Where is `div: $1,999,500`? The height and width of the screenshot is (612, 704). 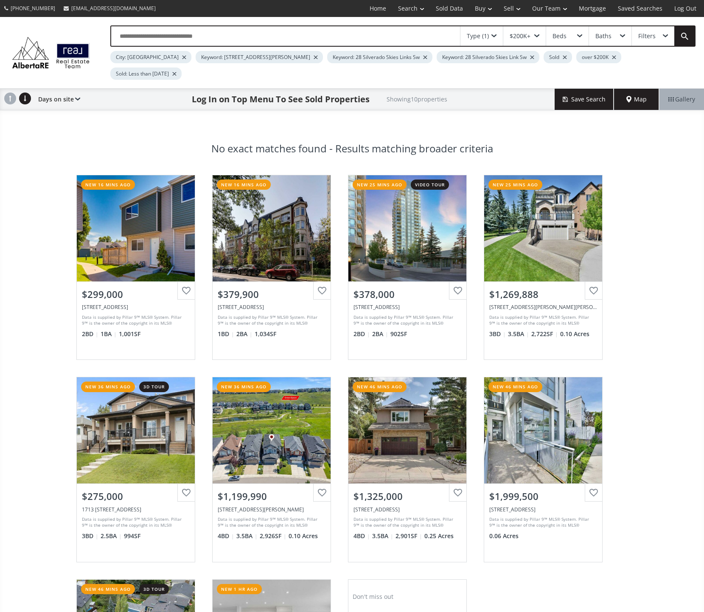 div: $1,999,500 is located at coordinates (543, 496).